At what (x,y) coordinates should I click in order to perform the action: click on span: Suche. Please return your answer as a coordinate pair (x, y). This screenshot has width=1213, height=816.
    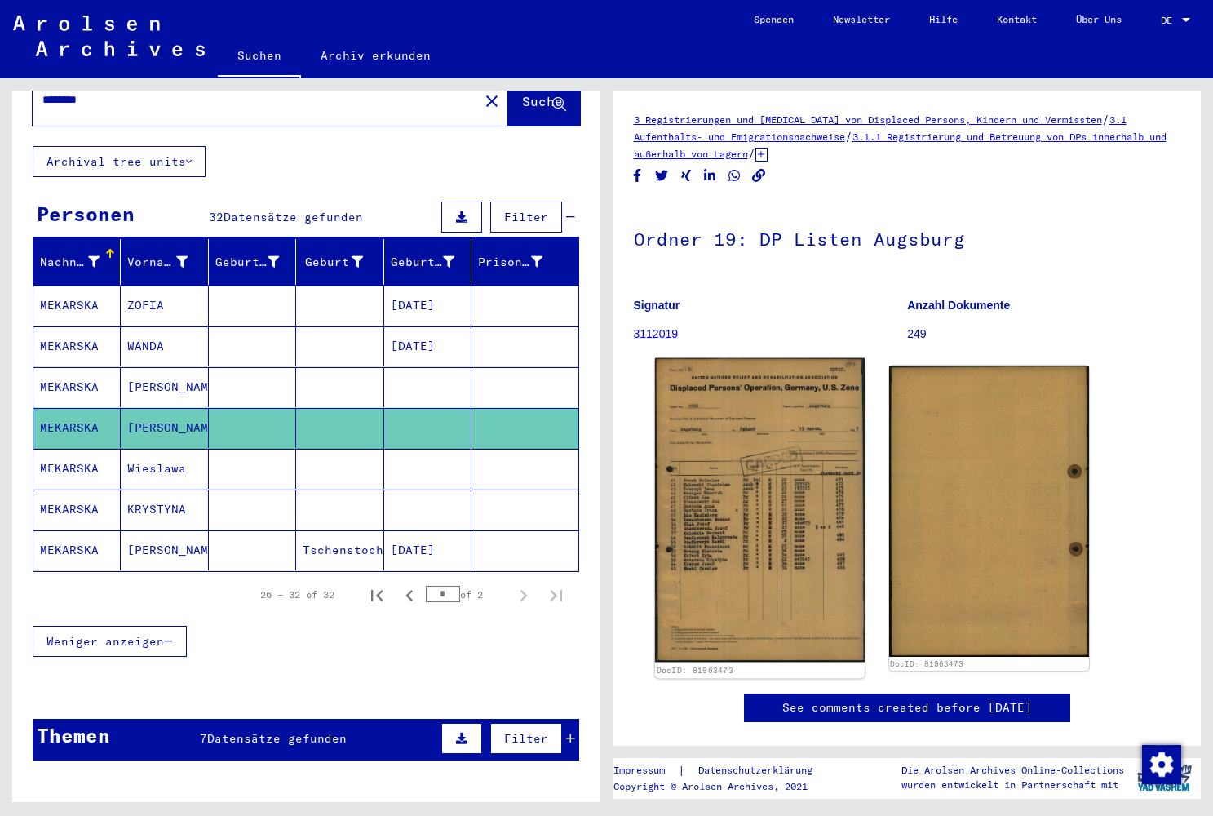
    Looking at the image, I should click on (543, 101).